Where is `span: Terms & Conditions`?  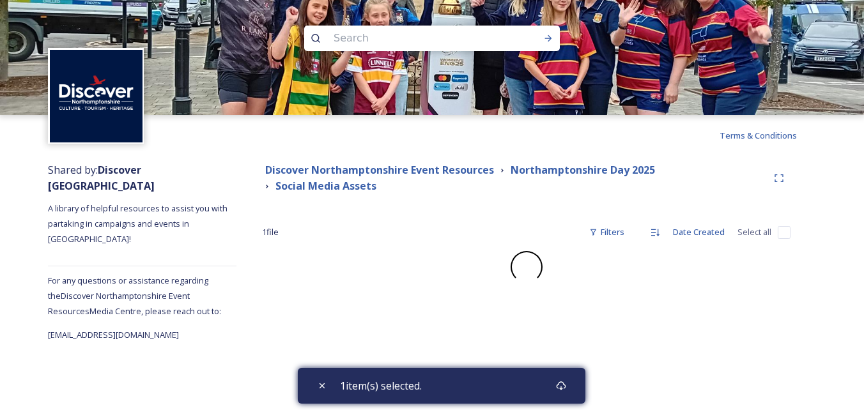
span: Terms & Conditions is located at coordinates (758, 135).